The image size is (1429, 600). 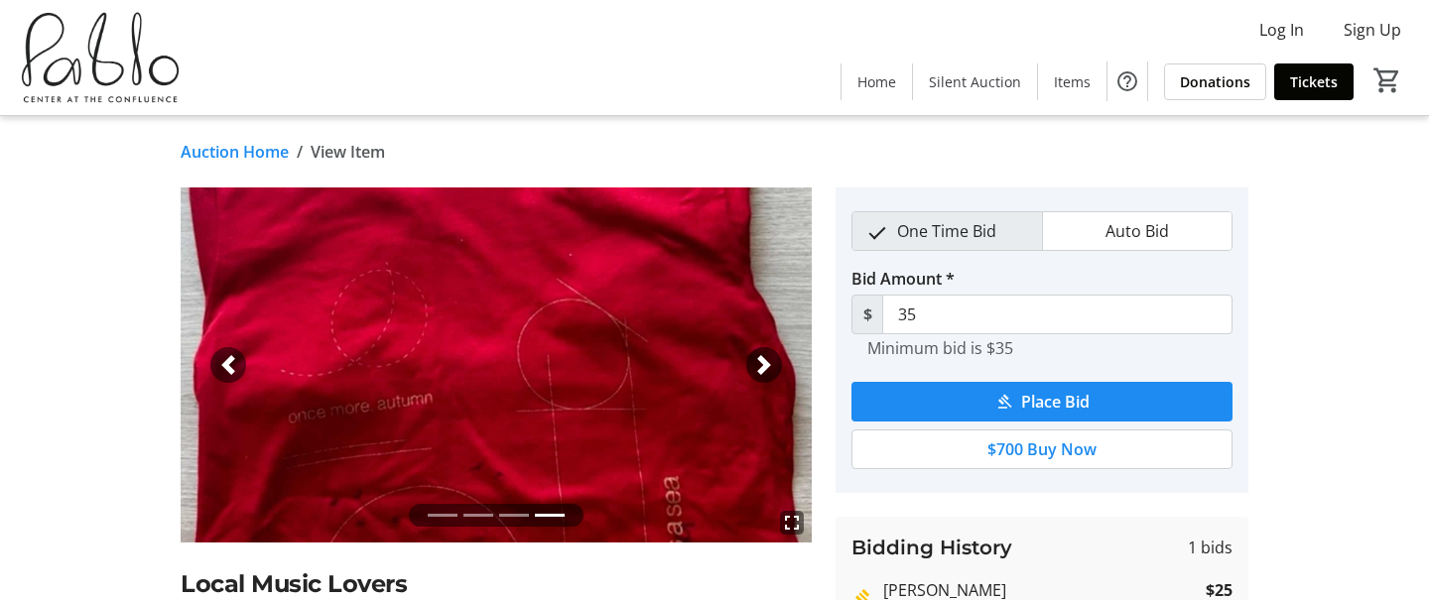 What do you see at coordinates (1072, 81) in the screenshot?
I see `a: Items` at bounding box center [1072, 81].